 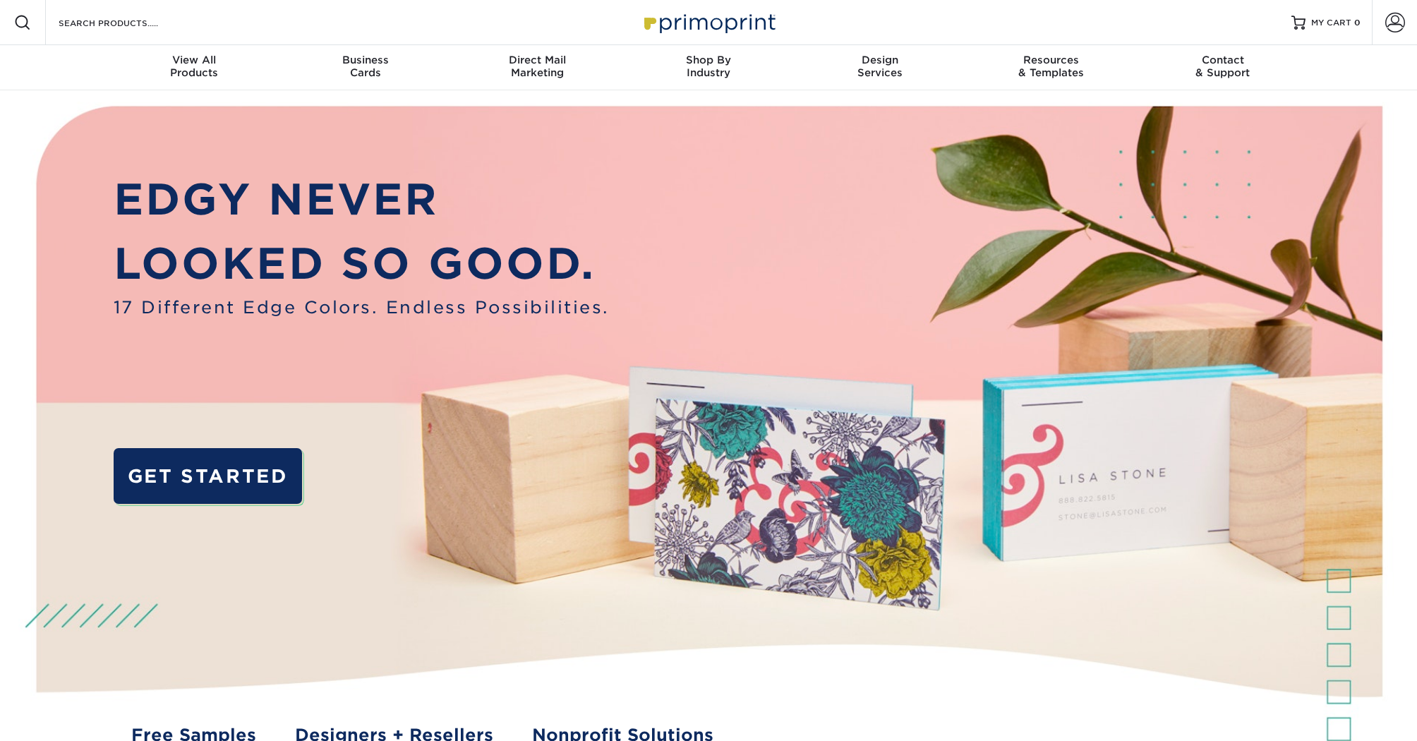 I want to click on div: & Templates, so click(x=1051, y=66).